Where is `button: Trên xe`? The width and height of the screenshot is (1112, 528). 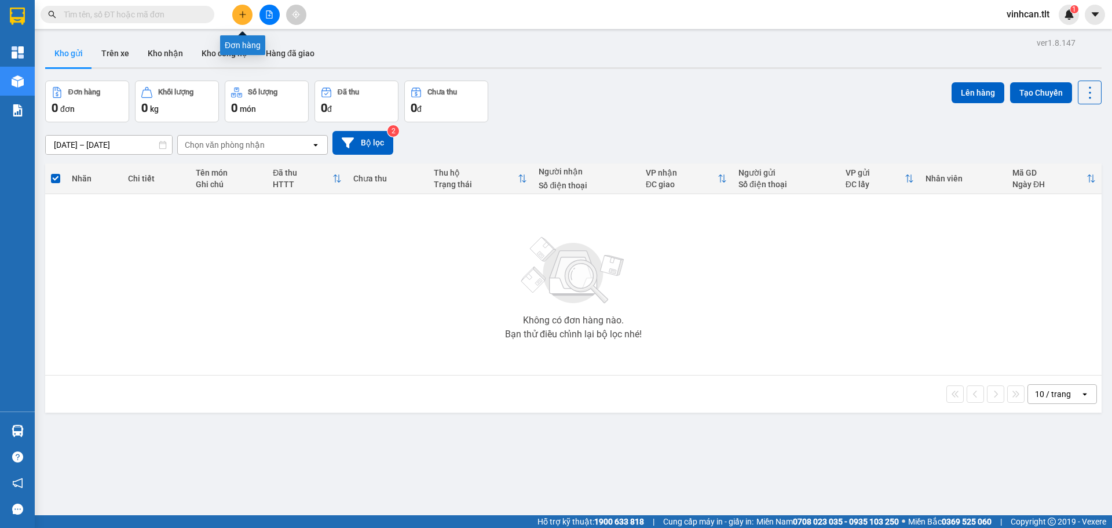
button: Trên xe is located at coordinates (115, 53).